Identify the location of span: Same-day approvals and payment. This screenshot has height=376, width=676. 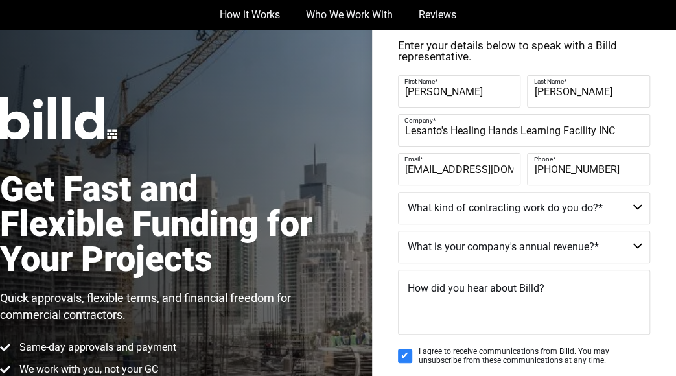
(96, 347).